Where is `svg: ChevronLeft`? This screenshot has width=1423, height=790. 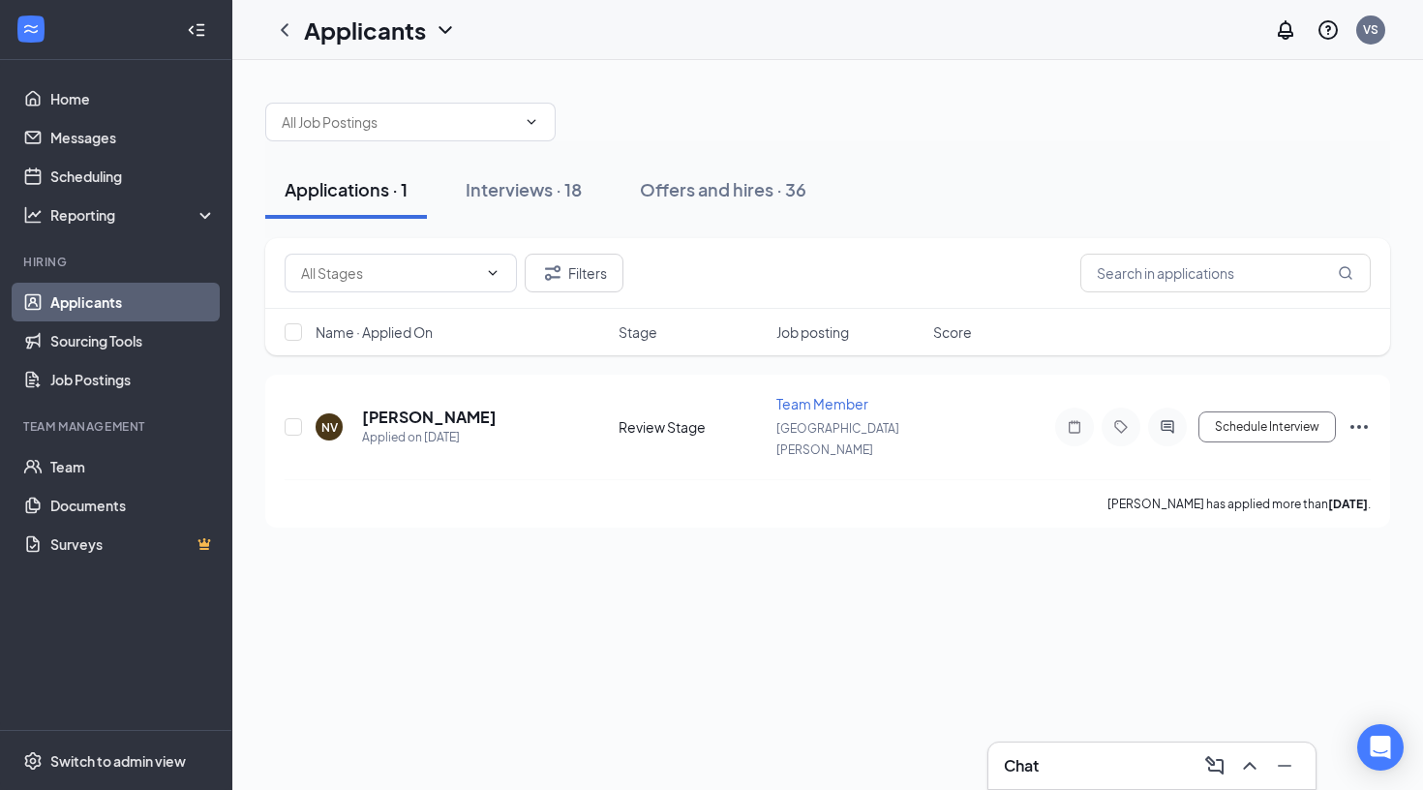
svg: ChevronLeft is located at coordinates (285, 30).